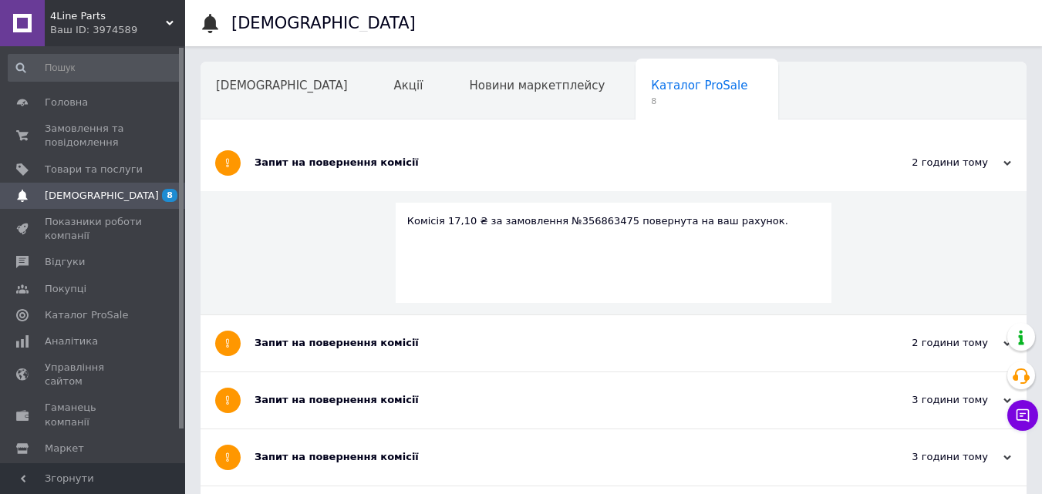  I want to click on span: Акції, so click(409, 86).